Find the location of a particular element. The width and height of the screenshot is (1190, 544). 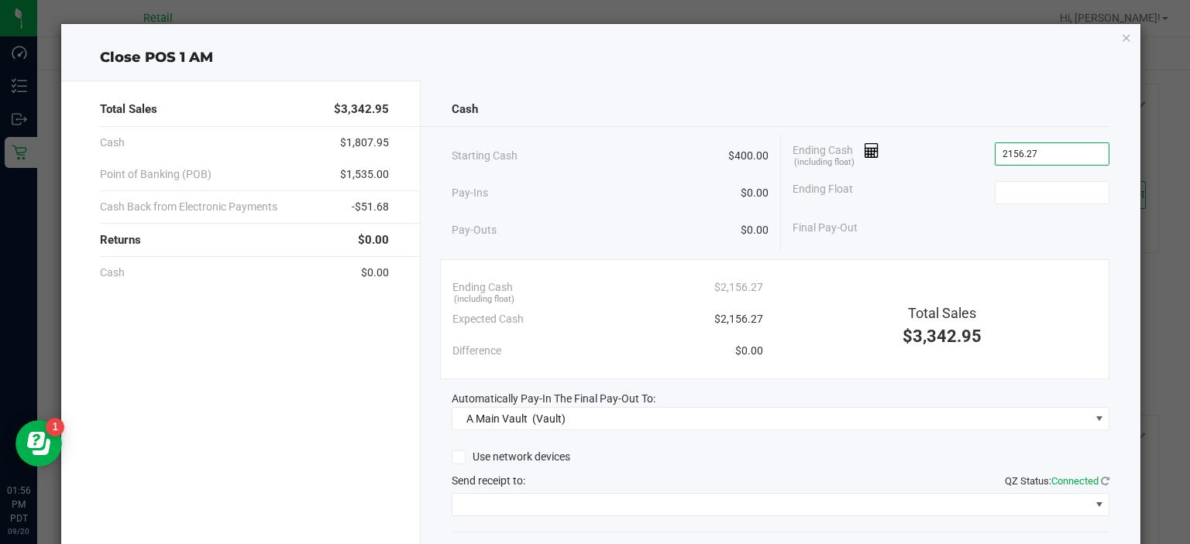

span: Pay-Ins is located at coordinates (469, 193).